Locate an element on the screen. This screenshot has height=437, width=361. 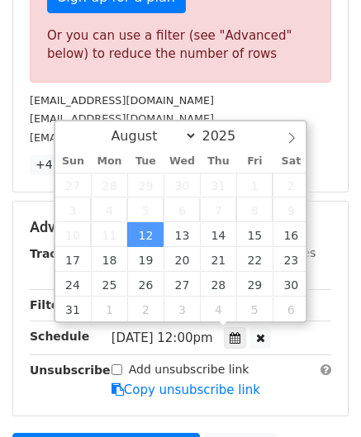
span: August 20, 2025 is located at coordinates (182, 259).